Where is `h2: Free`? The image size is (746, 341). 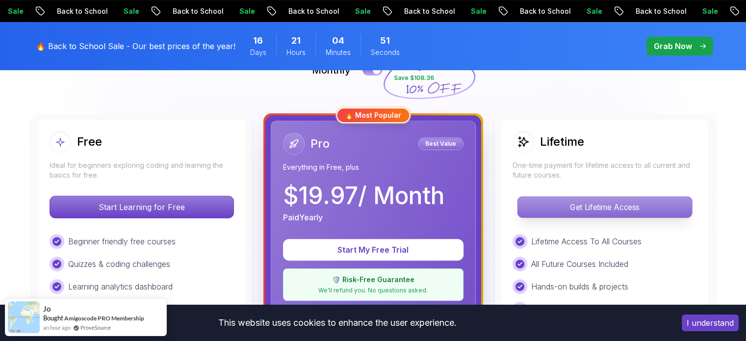
h2: Free is located at coordinates (89, 142).